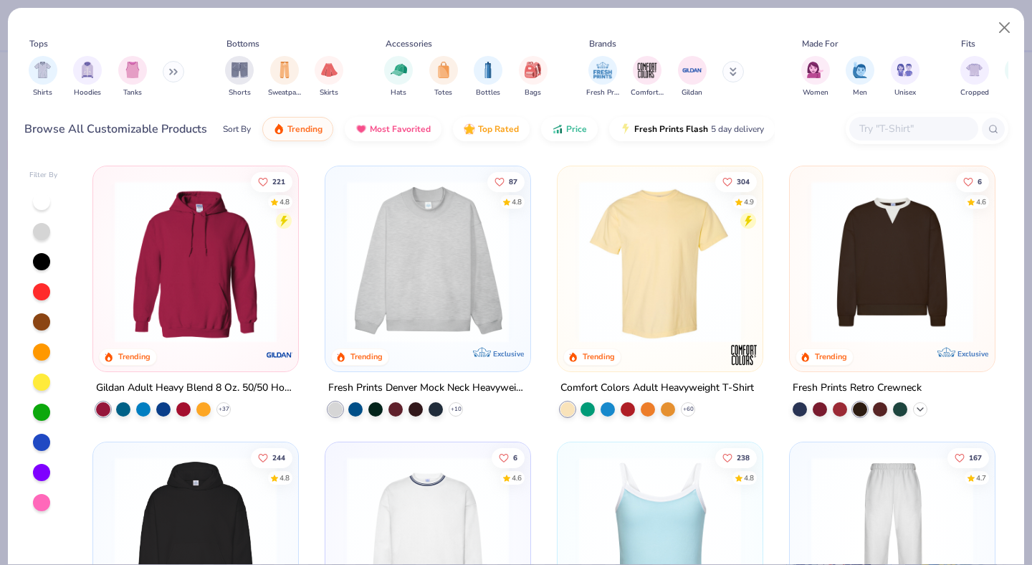 This screenshot has height=565, width=1032. I want to click on span: Men, so click(860, 92).